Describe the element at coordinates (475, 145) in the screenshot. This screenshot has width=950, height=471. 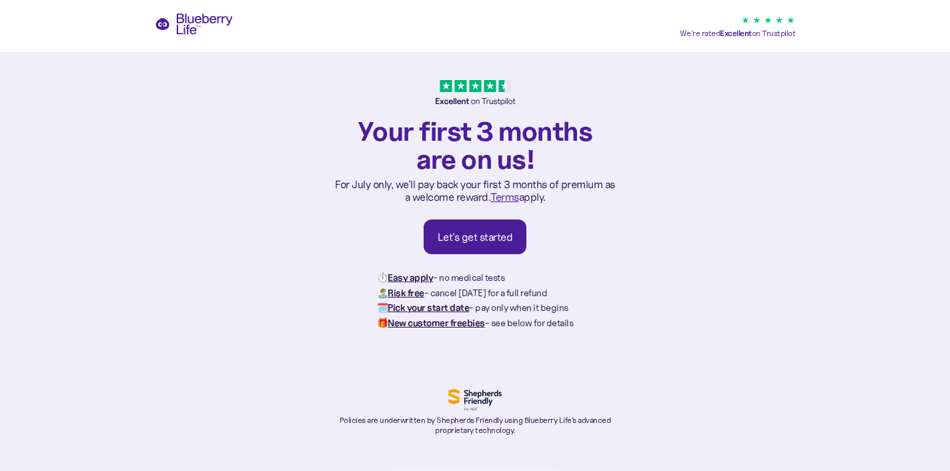
I see `h1: Your first 3 months are on us!` at that location.